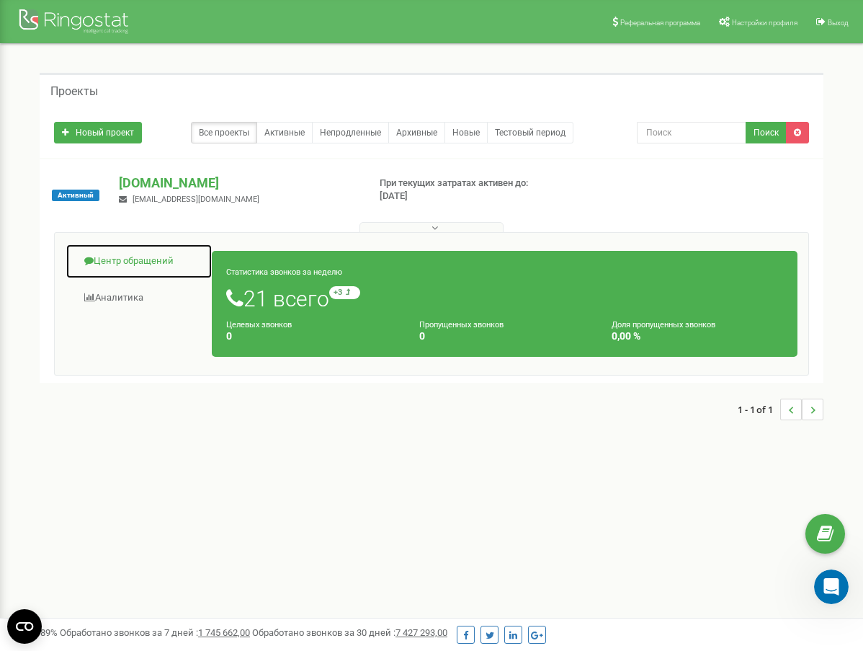  What do you see at coordinates (759, 409) in the screenshot?
I see `span: 1 - 1 of 1` at bounding box center [759, 409].